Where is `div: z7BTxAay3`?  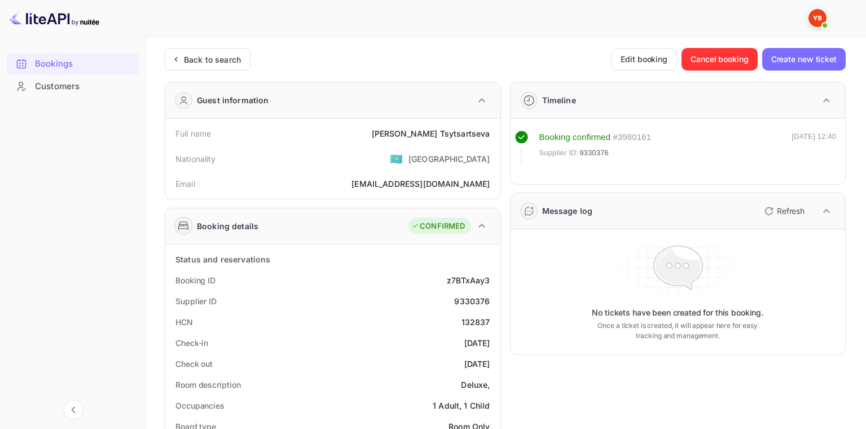 div: z7BTxAay3 is located at coordinates (468, 280).